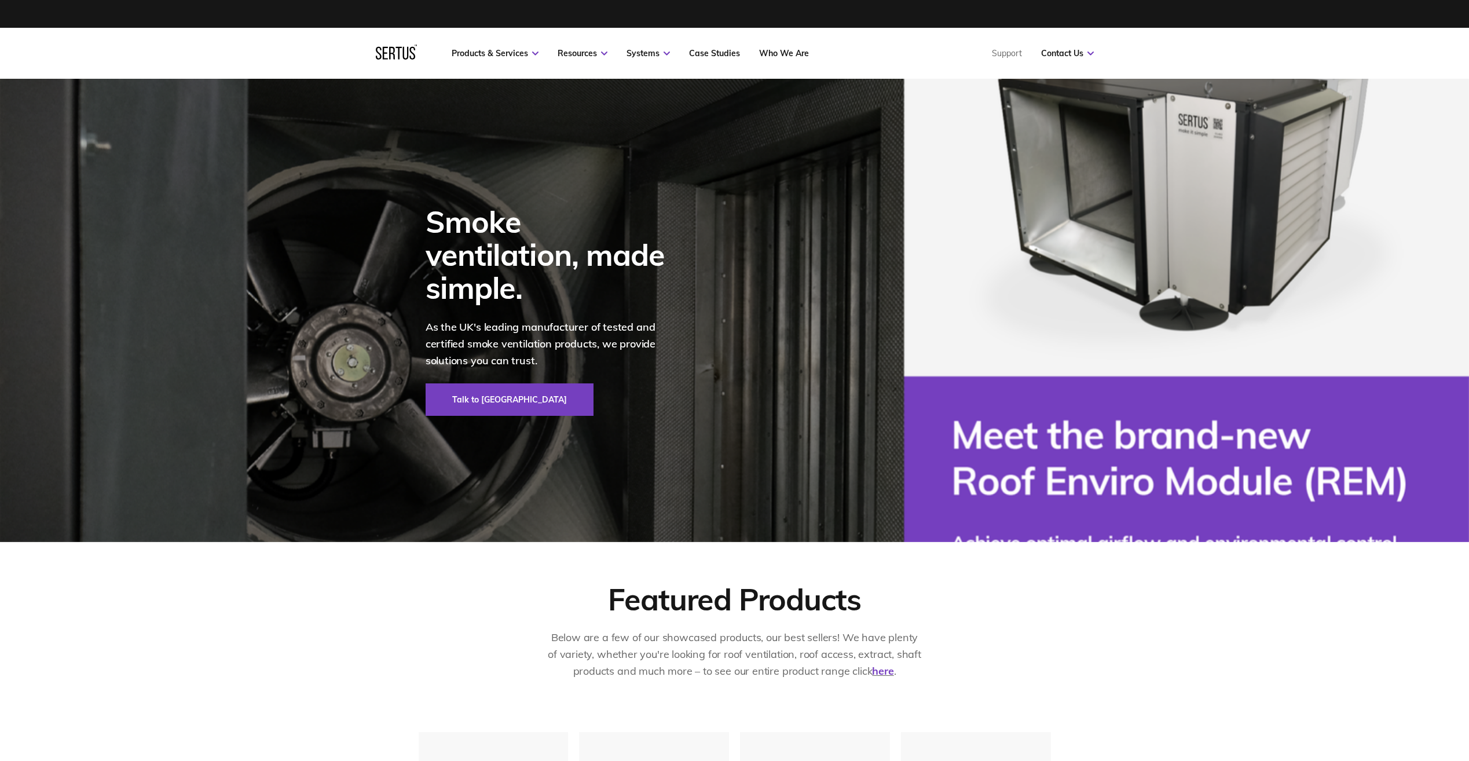 The image size is (1469, 761). Describe the element at coordinates (495, 53) in the screenshot. I see `a: Products & Services` at that location.